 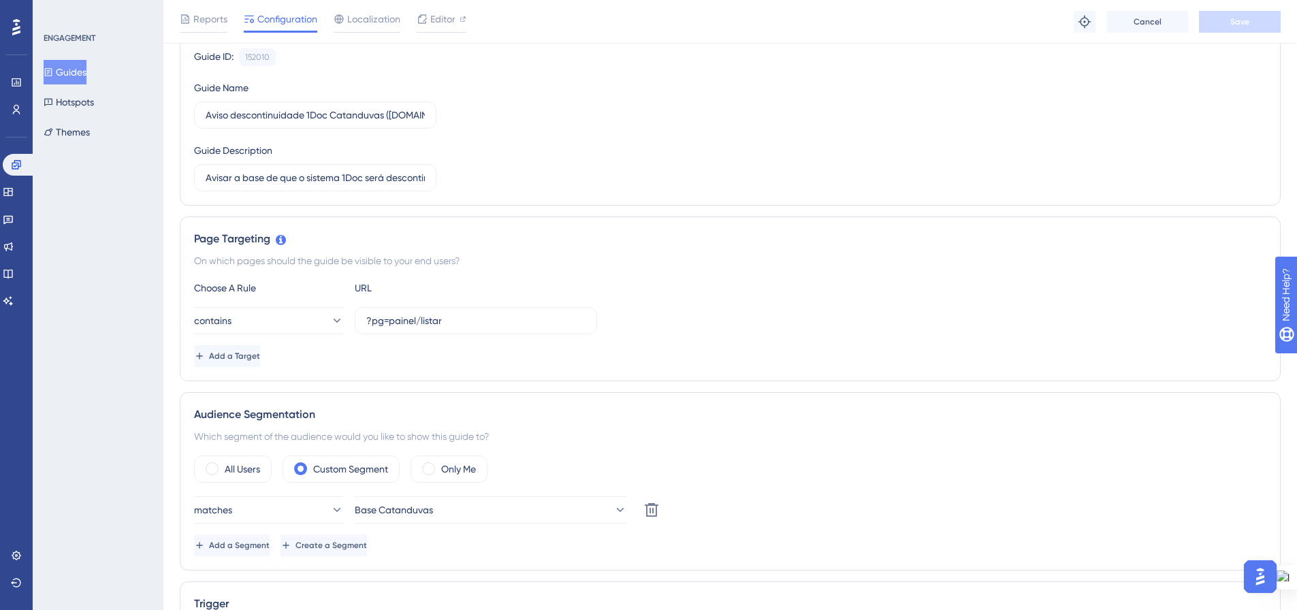 What do you see at coordinates (1147, 22) in the screenshot?
I see `button: Cancel` at bounding box center [1147, 22].